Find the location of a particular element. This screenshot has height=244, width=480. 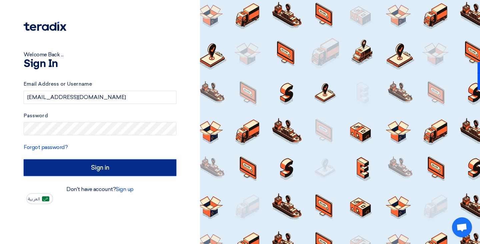

img: Teradix logo is located at coordinates (45, 26).